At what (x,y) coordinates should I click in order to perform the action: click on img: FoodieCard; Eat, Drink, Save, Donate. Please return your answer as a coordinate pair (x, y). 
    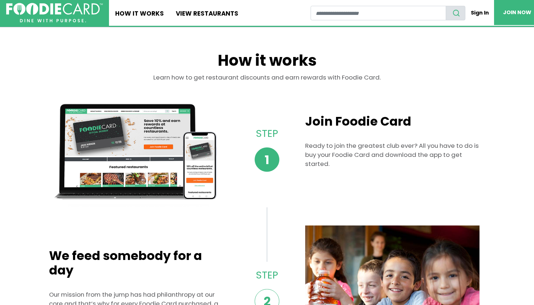
    Looking at the image, I should click on (54, 13).